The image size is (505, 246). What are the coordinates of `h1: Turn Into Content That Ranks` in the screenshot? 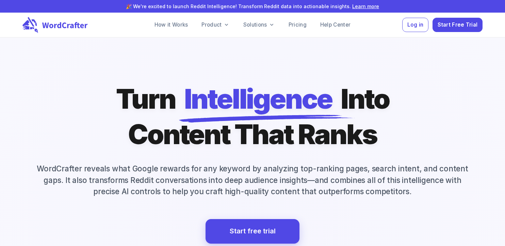 It's located at (253, 116).